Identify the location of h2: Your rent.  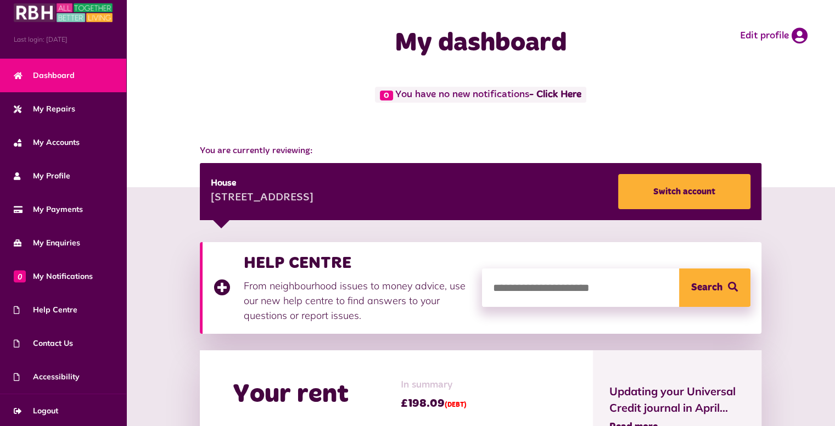
(291, 395).